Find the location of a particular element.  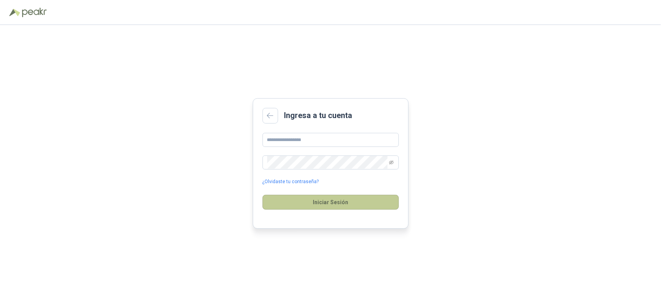

span: eye-invisible is located at coordinates (392, 162).